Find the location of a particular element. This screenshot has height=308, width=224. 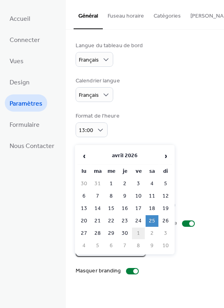

span: Connecter is located at coordinates (25, 40).